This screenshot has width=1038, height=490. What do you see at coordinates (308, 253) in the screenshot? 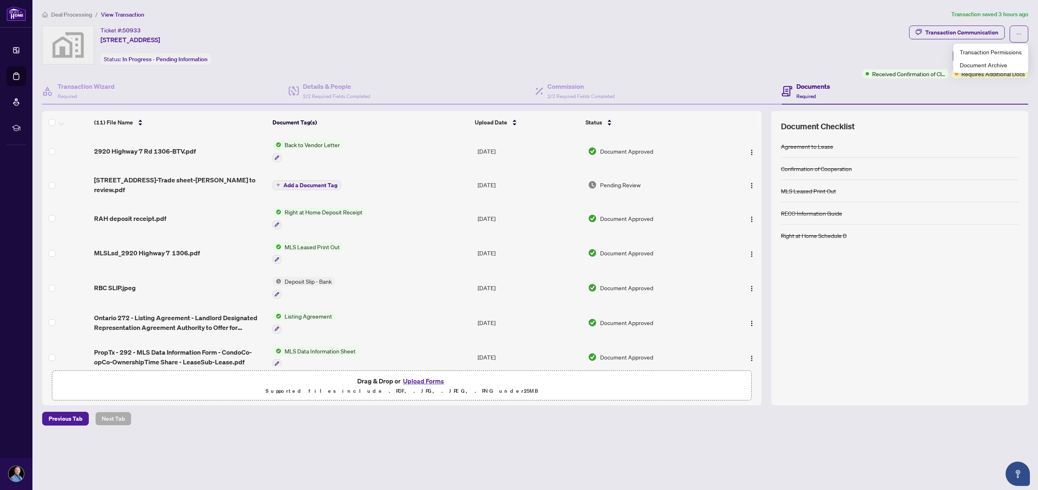
I see `button: Status IconMLS Leased Print Out` at bounding box center [308, 253].